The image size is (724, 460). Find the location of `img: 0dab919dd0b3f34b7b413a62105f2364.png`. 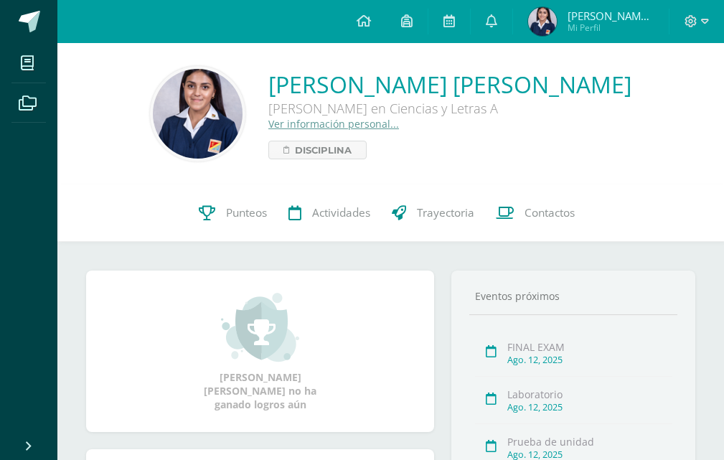

img: 0dab919dd0b3f34b7b413a62105f2364.png is located at coordinates (543, 22).